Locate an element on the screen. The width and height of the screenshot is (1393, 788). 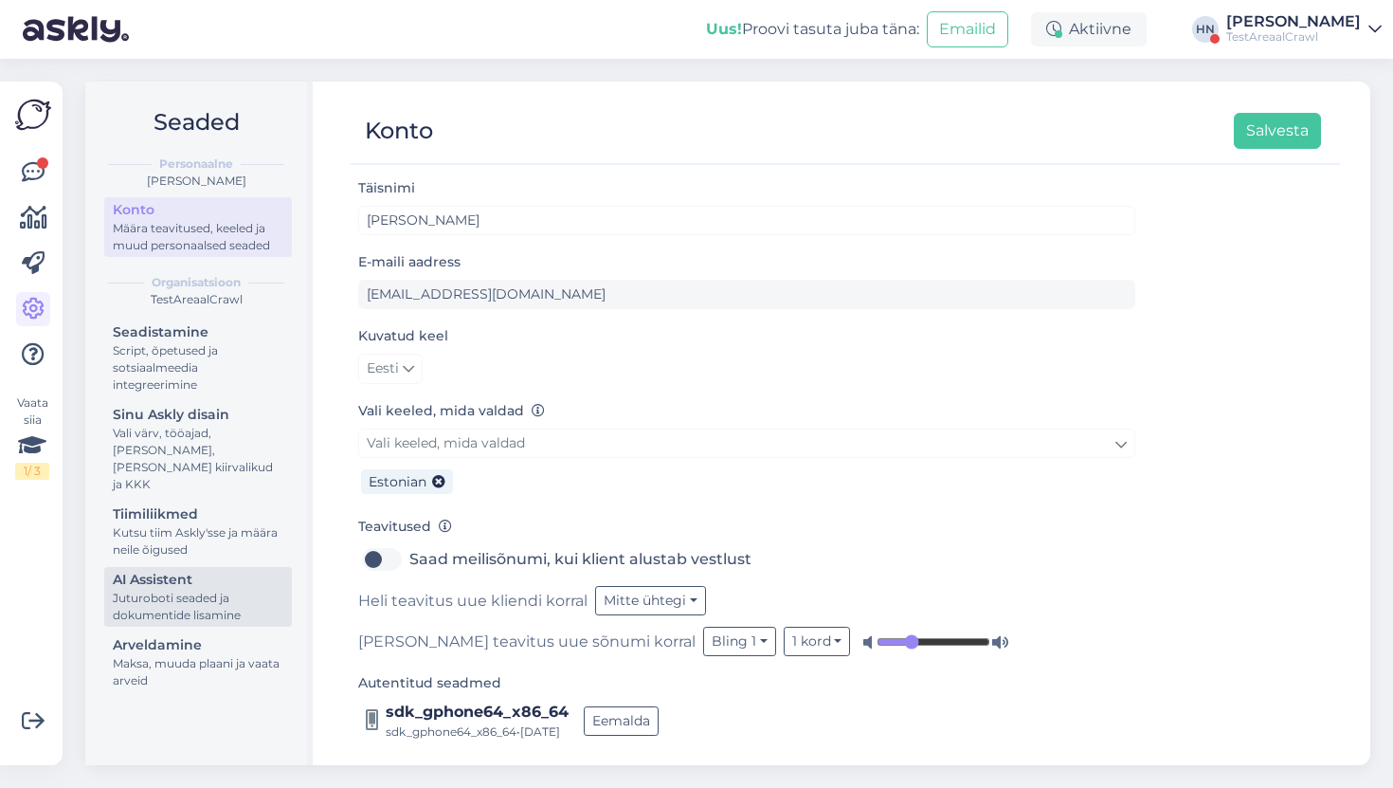
span: Estonian is located at coordinates (397, 481).